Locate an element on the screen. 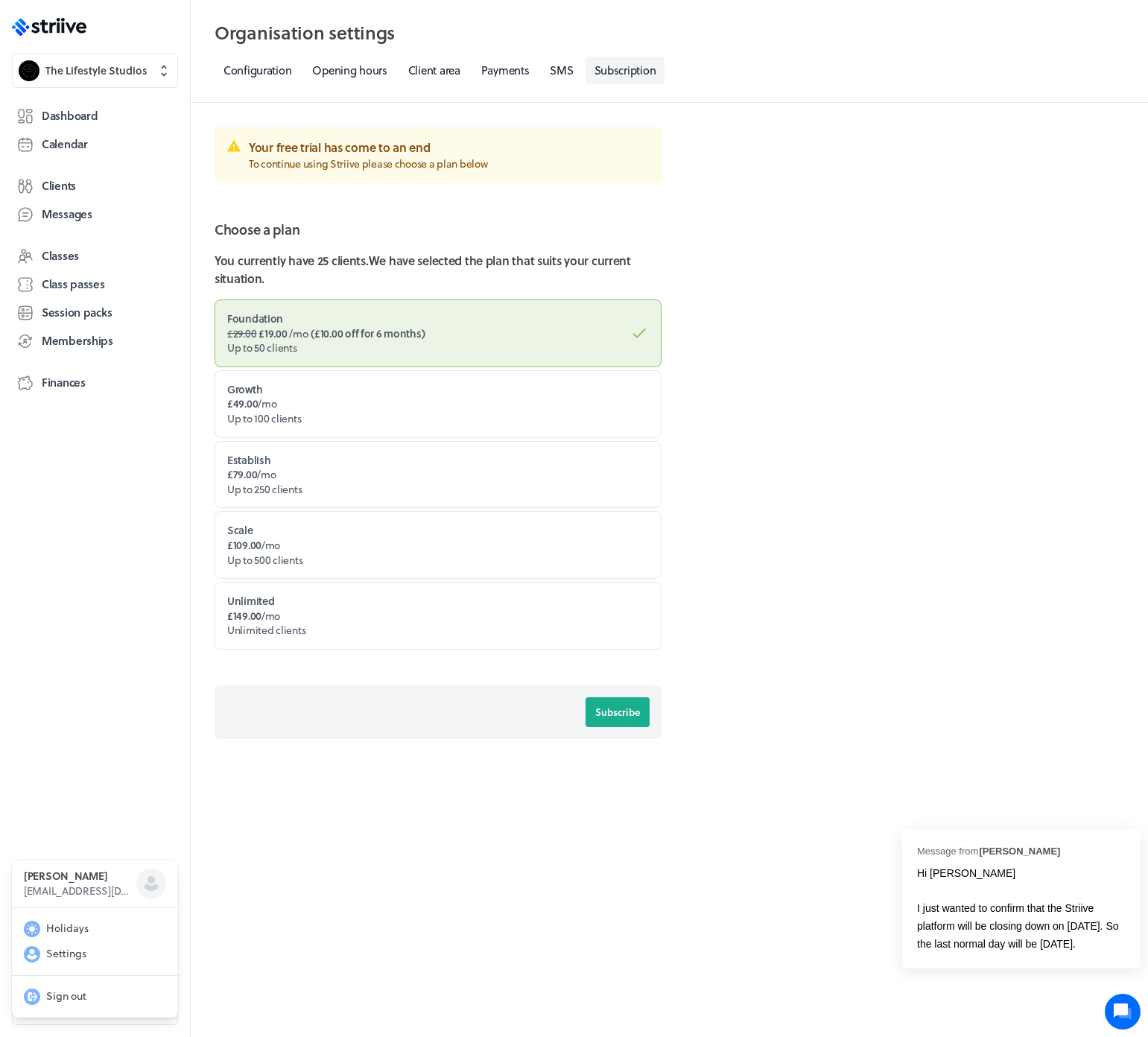 The height and width of the screenshot is (1037, 1148). span: Up to 100 clients is located at coordinates (264, 418).